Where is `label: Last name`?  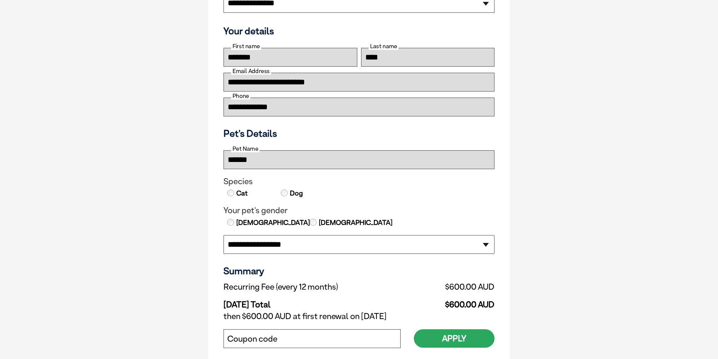
label: Last name is located at coordinates (383, 46).